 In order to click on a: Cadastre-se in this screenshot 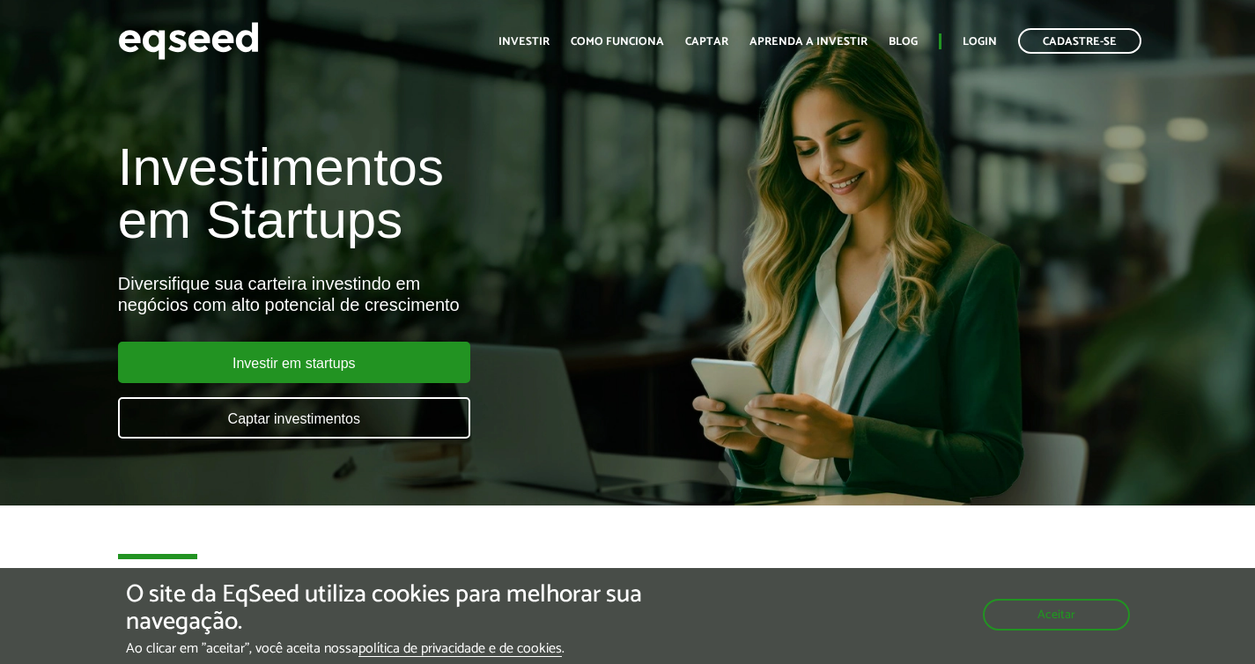, I will do `click(1080, 41)`.